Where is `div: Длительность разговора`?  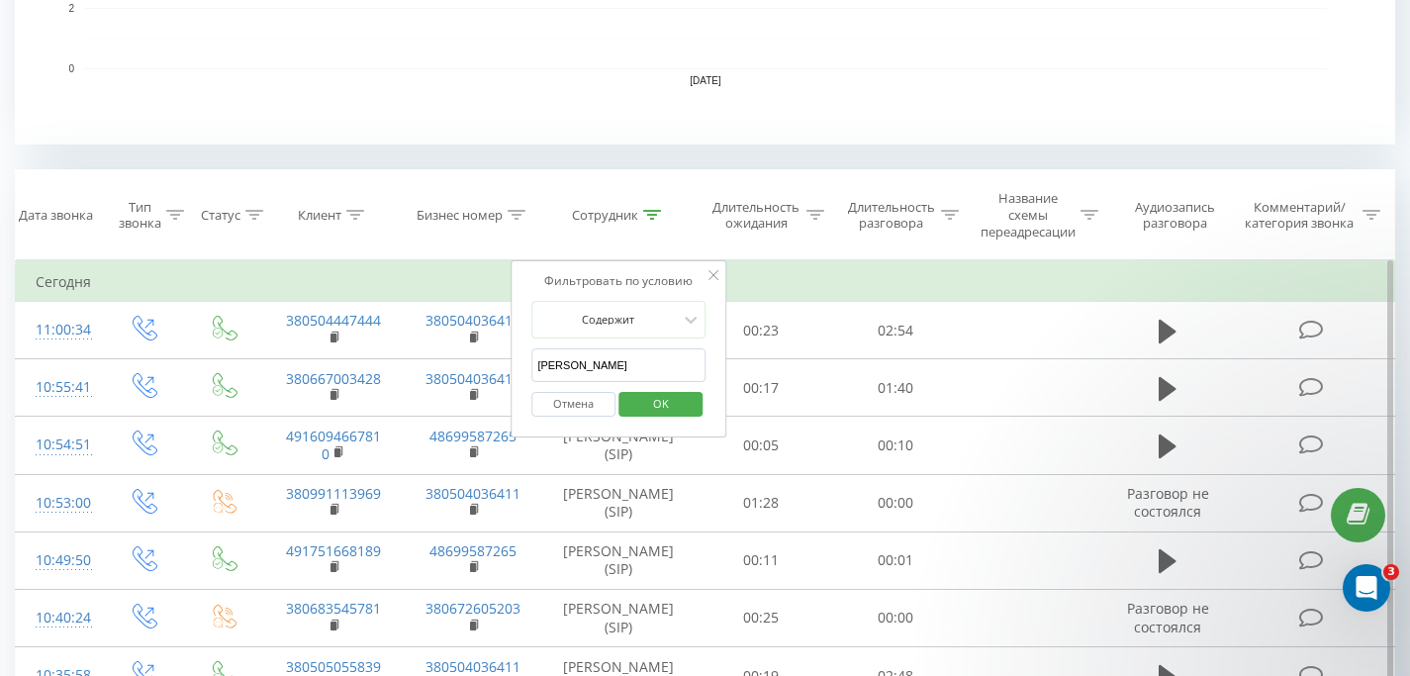
div: Длительность разговора is located at coordinates (892, 216).